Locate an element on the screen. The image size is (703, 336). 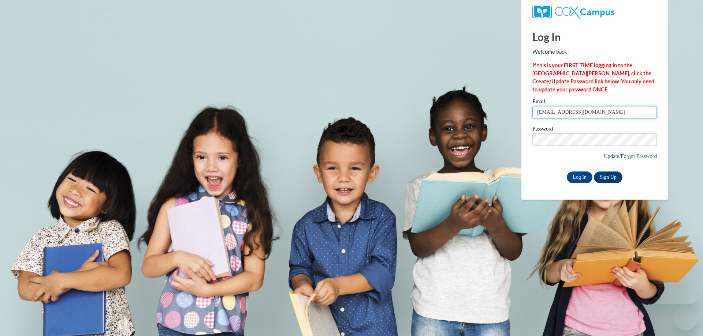
a: Update/Forgot Password is located at coordinates (630, 156).